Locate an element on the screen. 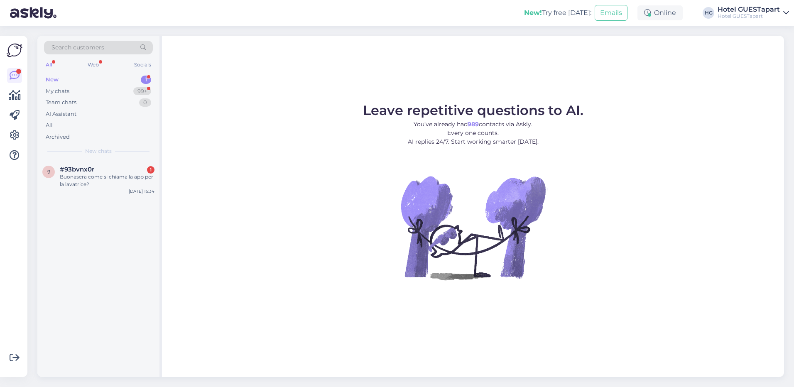 The width and height of the screenshot is (794, 387). div: Web is located at coordinates (93, 65).